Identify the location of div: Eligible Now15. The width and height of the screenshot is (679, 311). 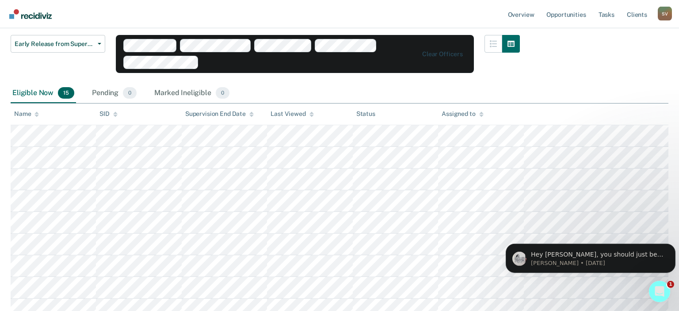
(43, 93).